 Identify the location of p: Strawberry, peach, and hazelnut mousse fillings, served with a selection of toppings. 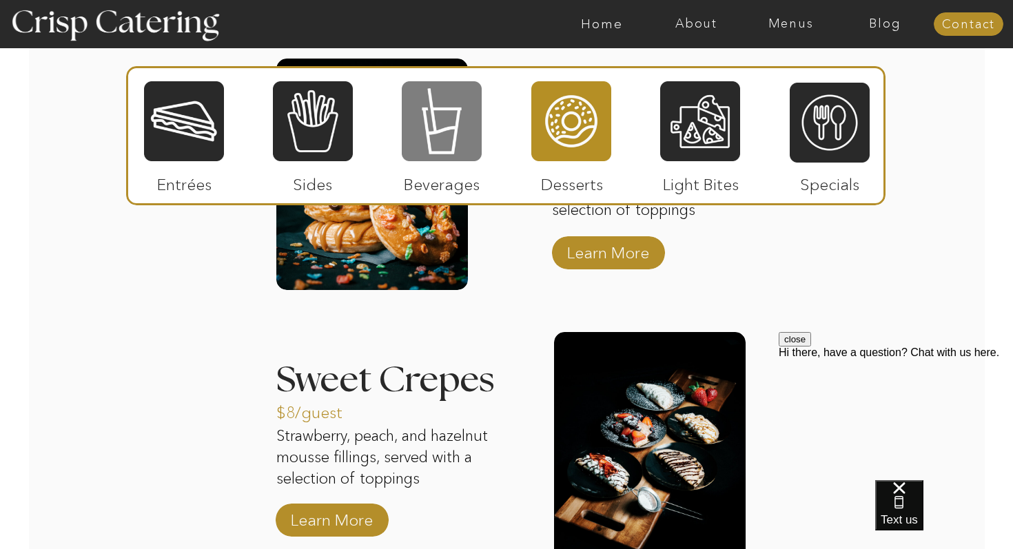
(389, 459).